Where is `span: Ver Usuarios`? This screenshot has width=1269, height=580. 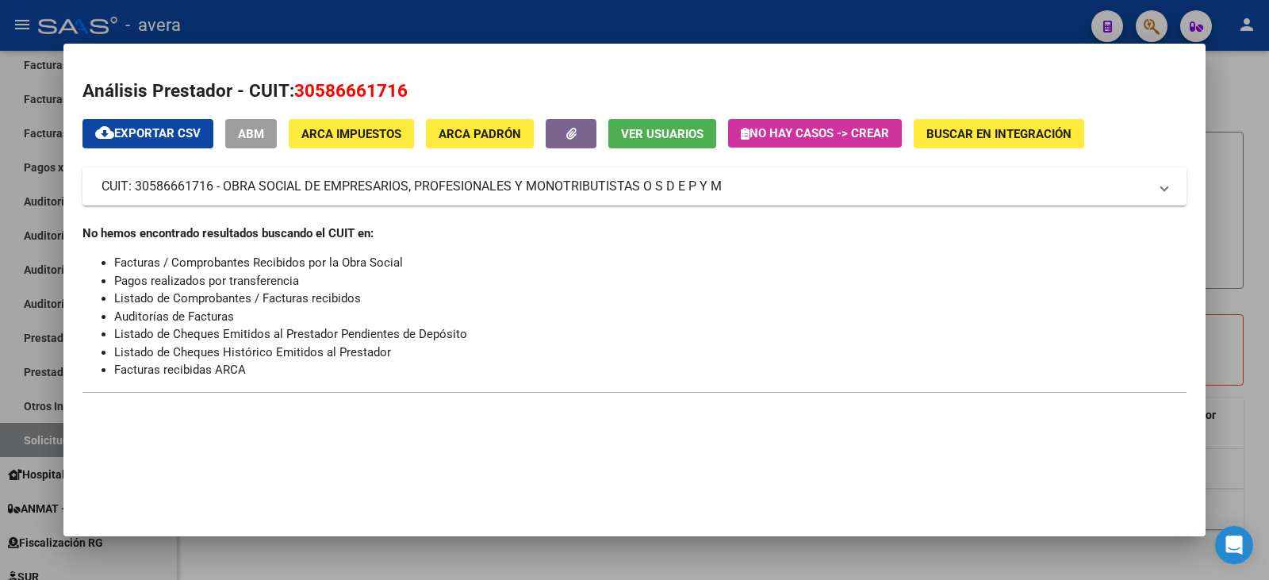
span: Ver Usuarios is located at coordinates (662, 134).